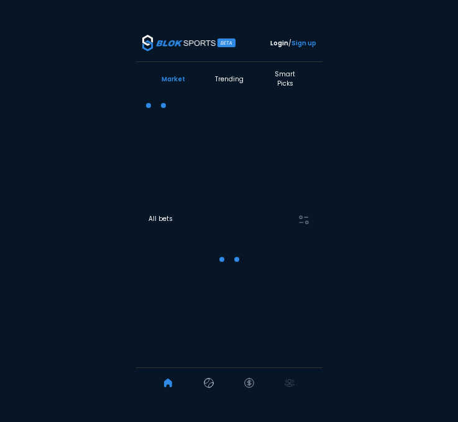 The image size is (458, 422). What do you see at coordinates (209, 383) in the screenshot?
I see `button: GamesIcon` at bounding box center [209, 383].